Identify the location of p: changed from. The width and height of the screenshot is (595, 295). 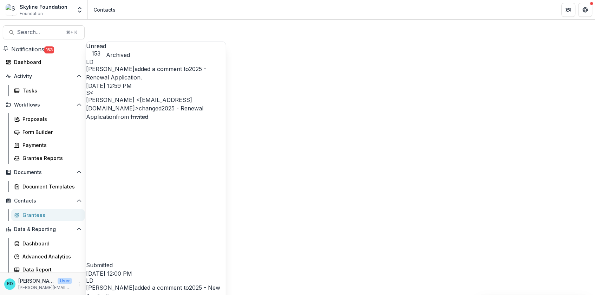
(156, 182).